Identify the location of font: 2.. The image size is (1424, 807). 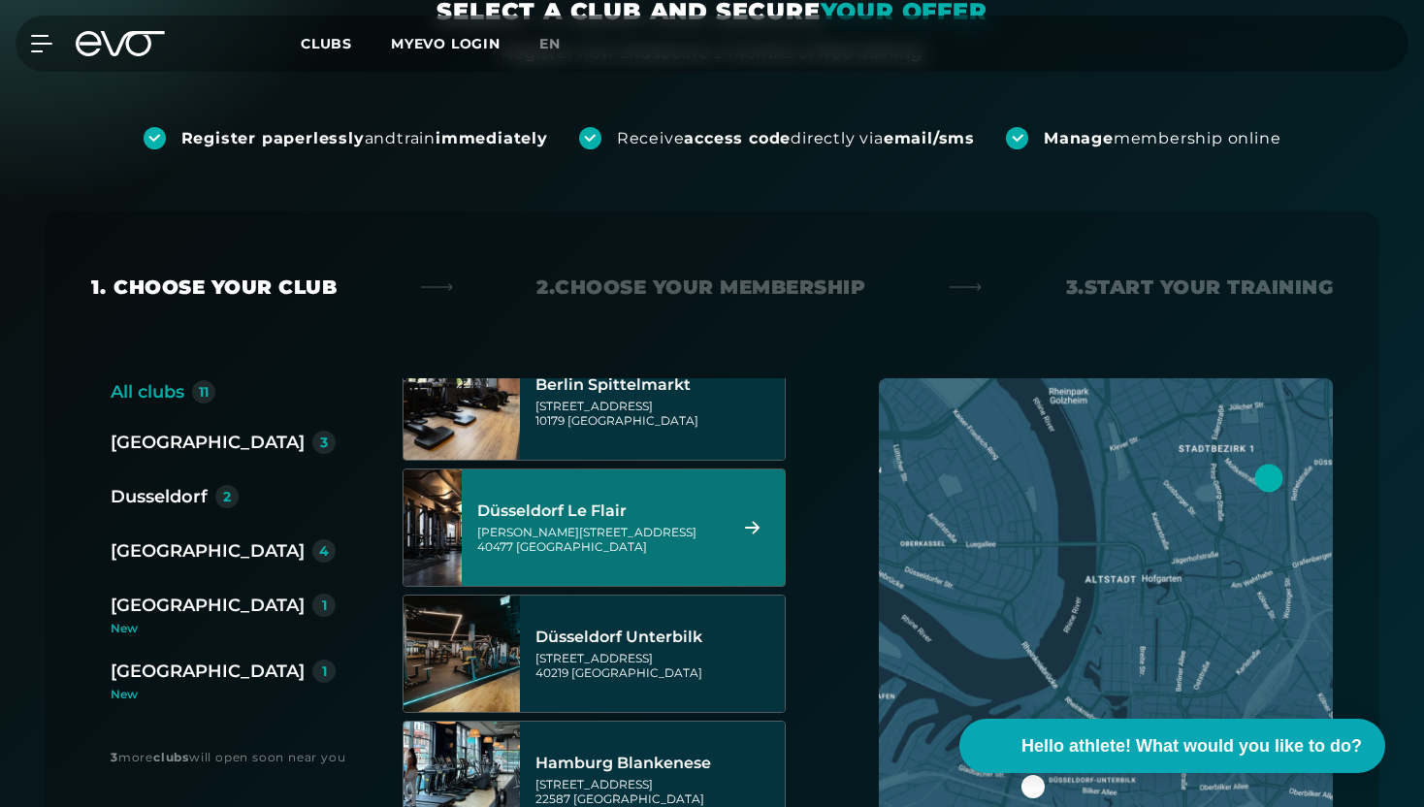
(545, 287).